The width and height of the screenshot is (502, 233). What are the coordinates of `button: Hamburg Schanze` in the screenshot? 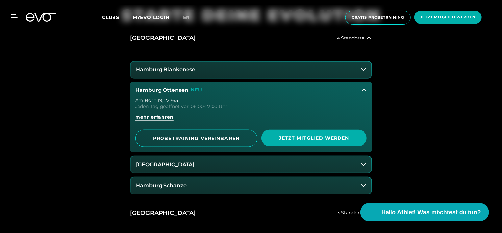 It's located at (251, 186).